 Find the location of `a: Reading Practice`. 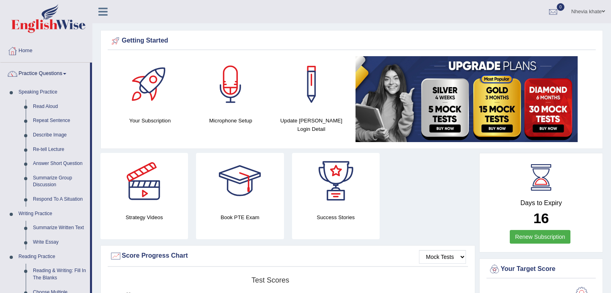

a: Reading Practice is located at coordinates (52, 257).